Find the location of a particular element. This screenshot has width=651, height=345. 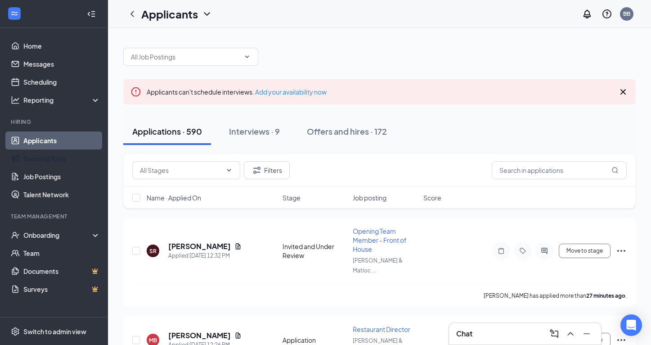

b: 27 minutes ago is located at coordinates (606, 295).